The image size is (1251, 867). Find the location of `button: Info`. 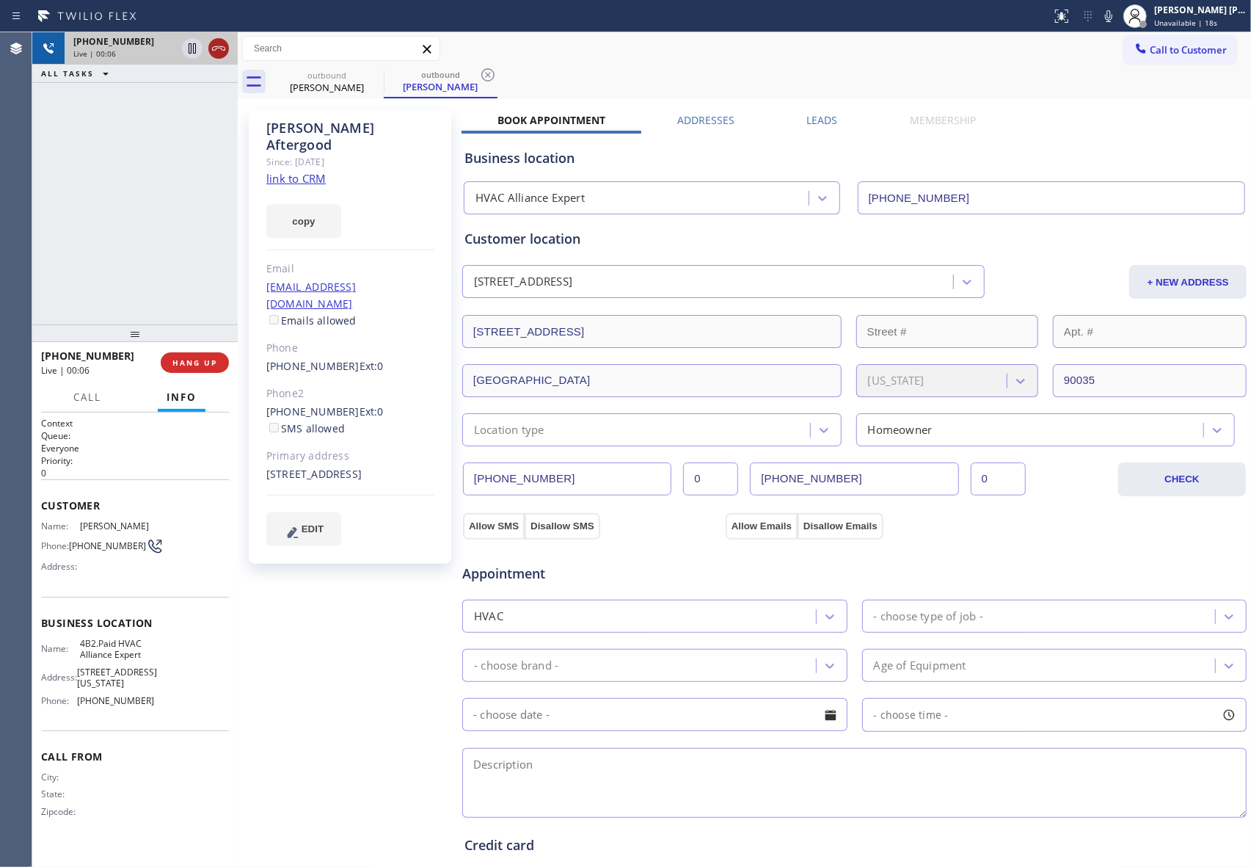

button: Info is located at coordinates (181, 397).